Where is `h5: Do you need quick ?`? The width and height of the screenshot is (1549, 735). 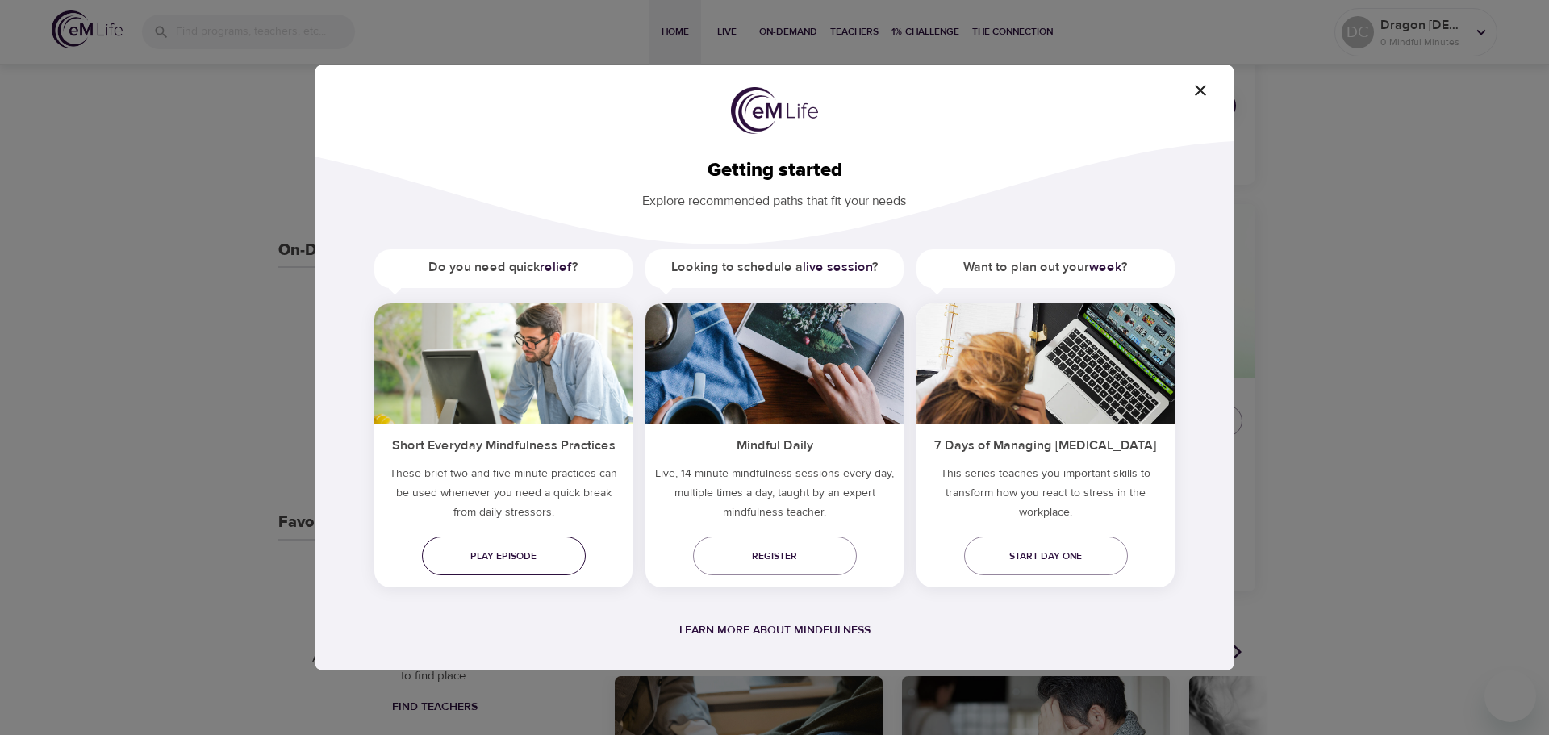 h5: Do you need quick ? is located at coordinates (503, 267).